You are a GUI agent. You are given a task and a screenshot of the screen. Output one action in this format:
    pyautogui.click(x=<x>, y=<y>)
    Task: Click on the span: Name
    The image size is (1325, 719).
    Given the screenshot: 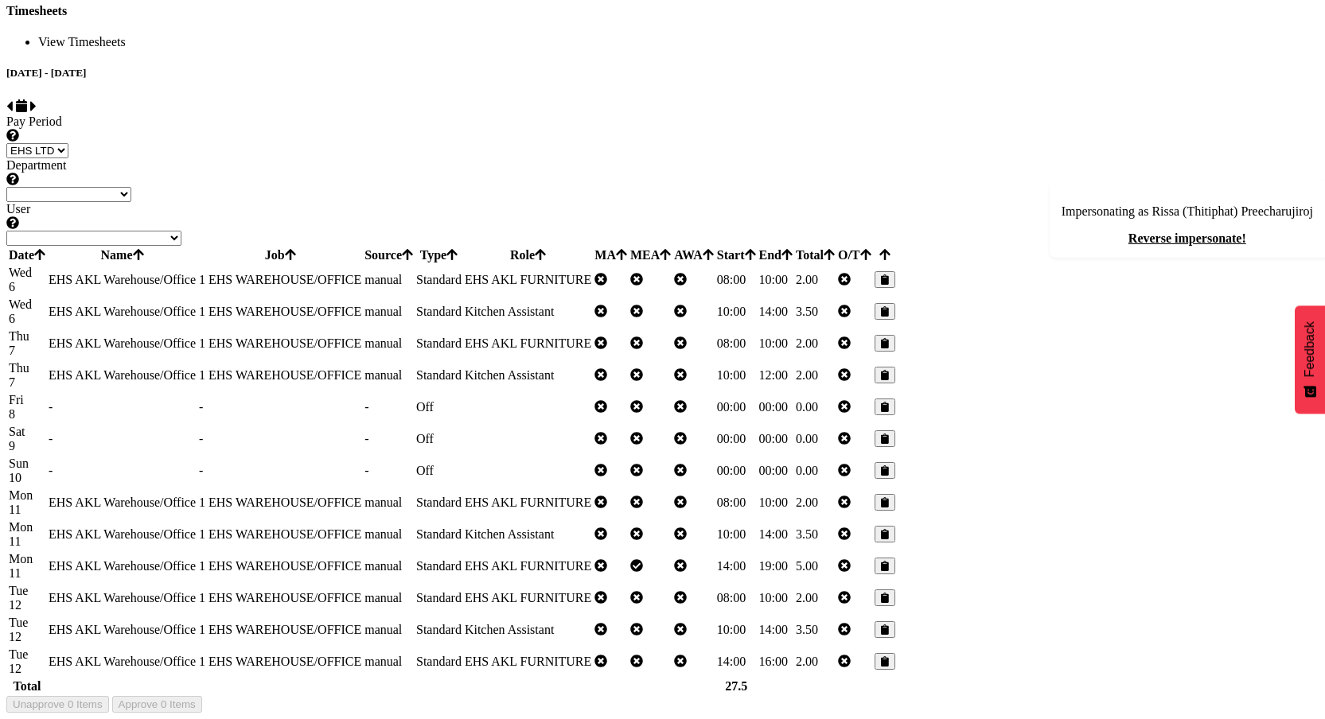 What is the action you would take?
    pyautogui.click(x=123, y=255)
    